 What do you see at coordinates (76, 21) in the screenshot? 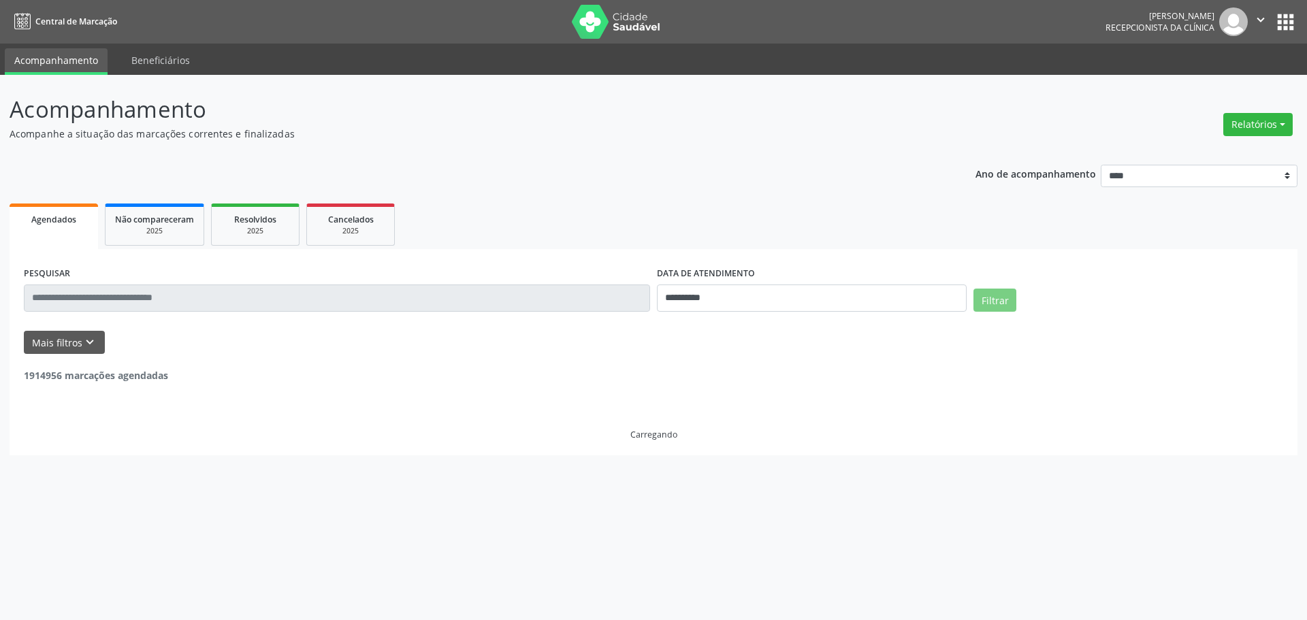
I see `span: Central de Marcação` at bounding box center [76, 21].